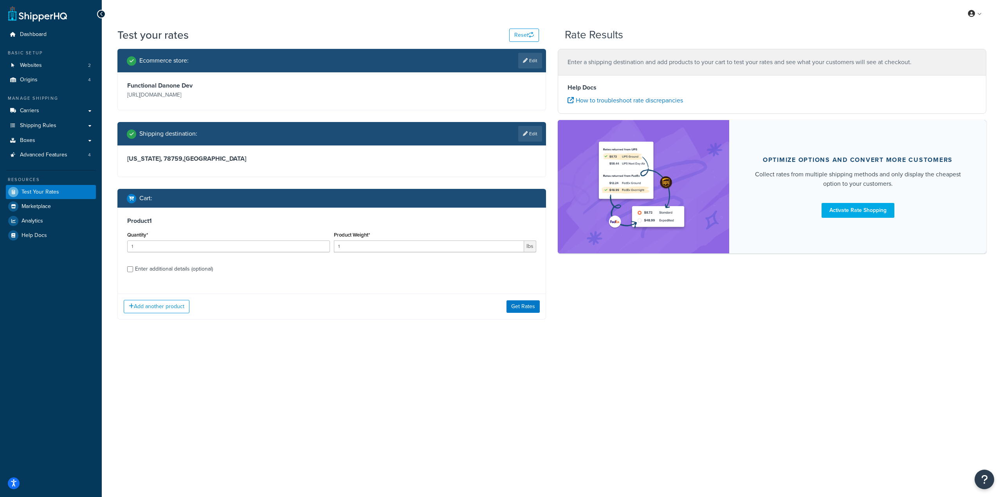  Describe the element at coordinates (51, 80) in the screenshot. I see `li: Origins` at that location.